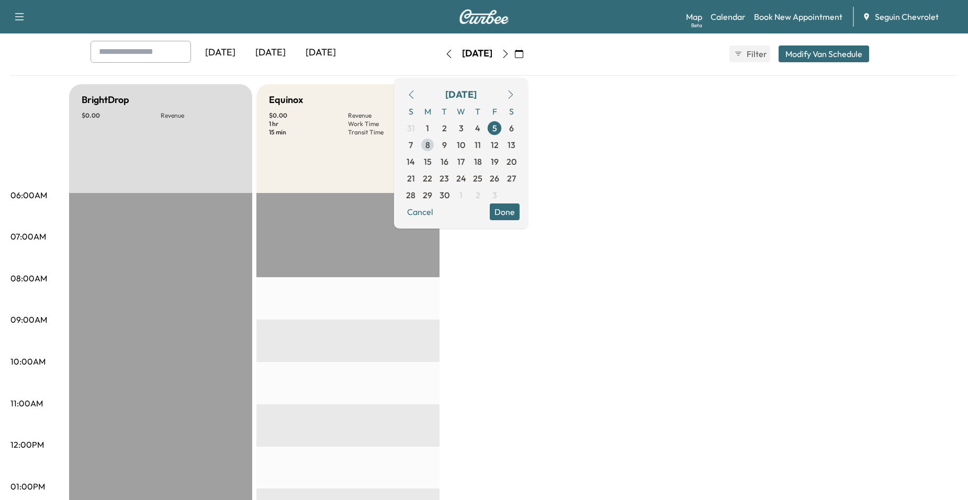  Describe the element at coordinates (756, 54) in the screenshot. I see `span: Filter` at that location.